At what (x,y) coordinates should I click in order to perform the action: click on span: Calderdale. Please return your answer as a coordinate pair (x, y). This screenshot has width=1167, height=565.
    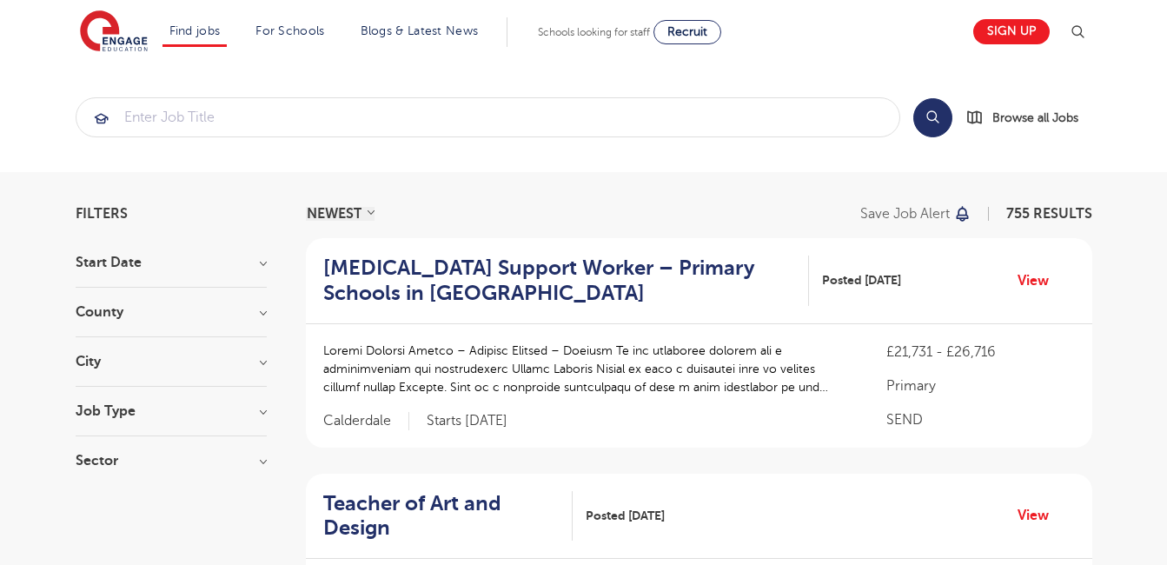
    Looking at the image, I should click on (366, 420).